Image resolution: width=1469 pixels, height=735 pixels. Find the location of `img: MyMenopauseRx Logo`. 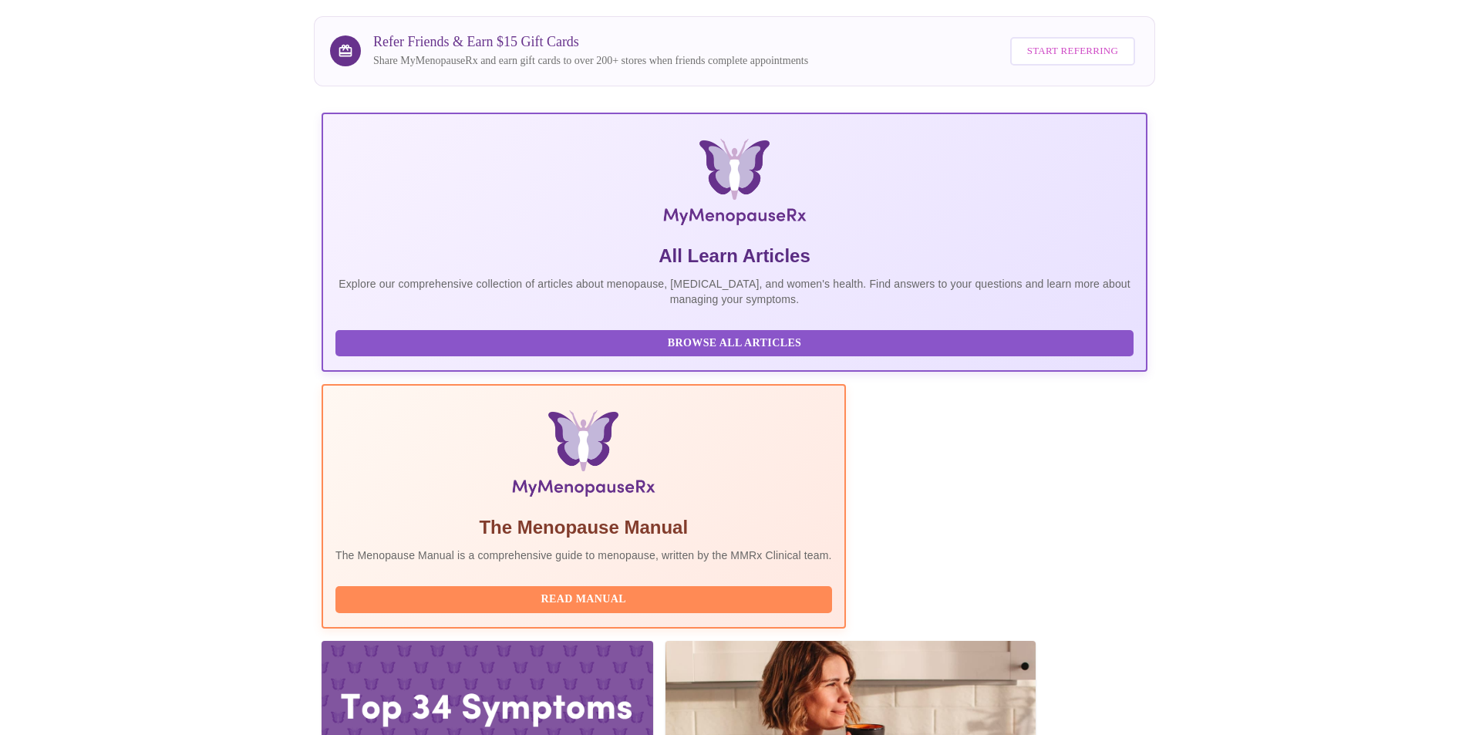

img: MyMenopauseRx Logo is located at coordinates (734, 185).